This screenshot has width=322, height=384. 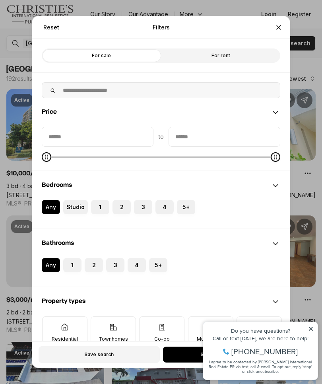 What do you see at coordinates (161, 137) in the screenshot?
I see `span: to` at bounding box center [161, 137].